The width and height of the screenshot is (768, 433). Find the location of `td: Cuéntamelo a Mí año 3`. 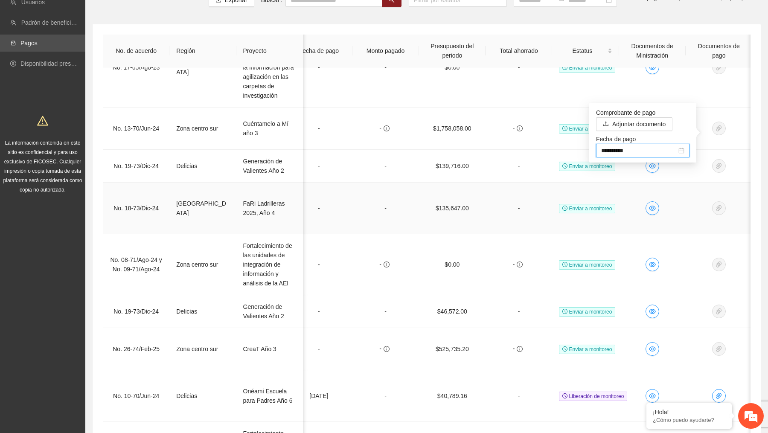

td: Cuéntamelo a Mí año 3 is located at coordinates (270, 128).